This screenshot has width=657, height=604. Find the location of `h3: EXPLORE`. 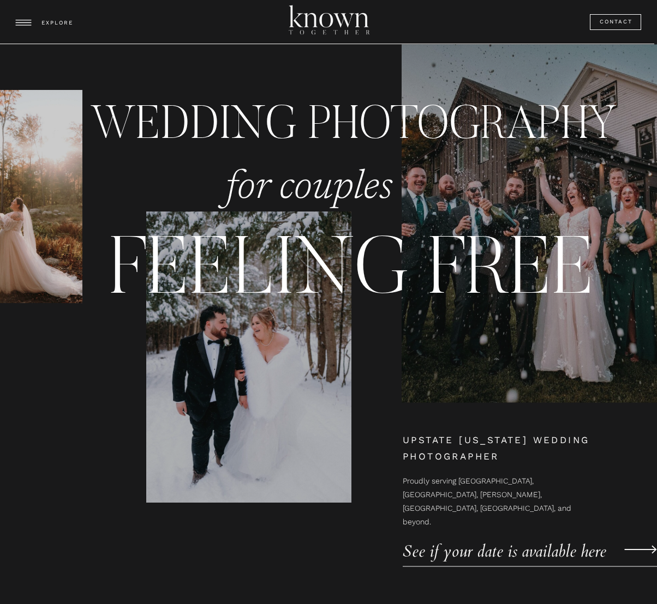

h3: EXPLORE is located at coordinates (58, 23).